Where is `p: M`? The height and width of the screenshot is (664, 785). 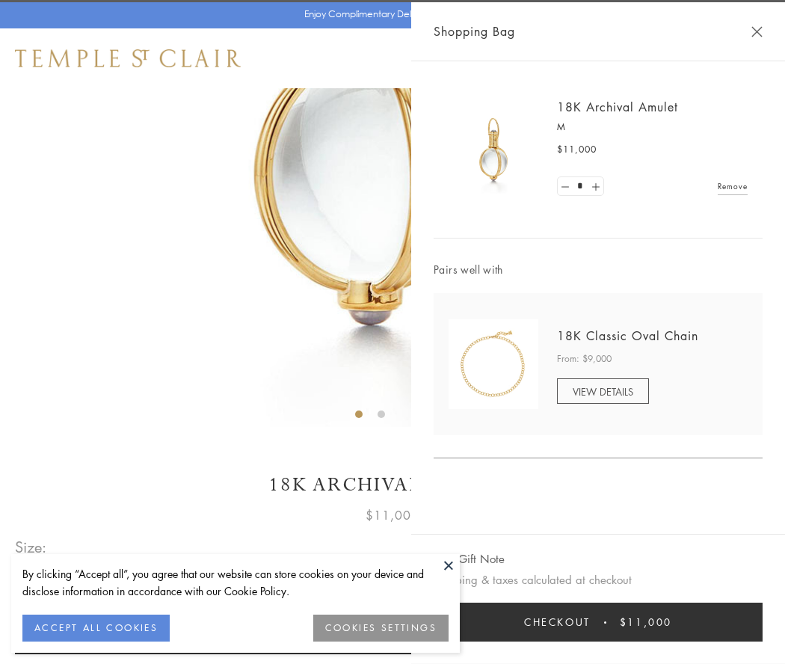
p: M is located at coordinates (652, 127).